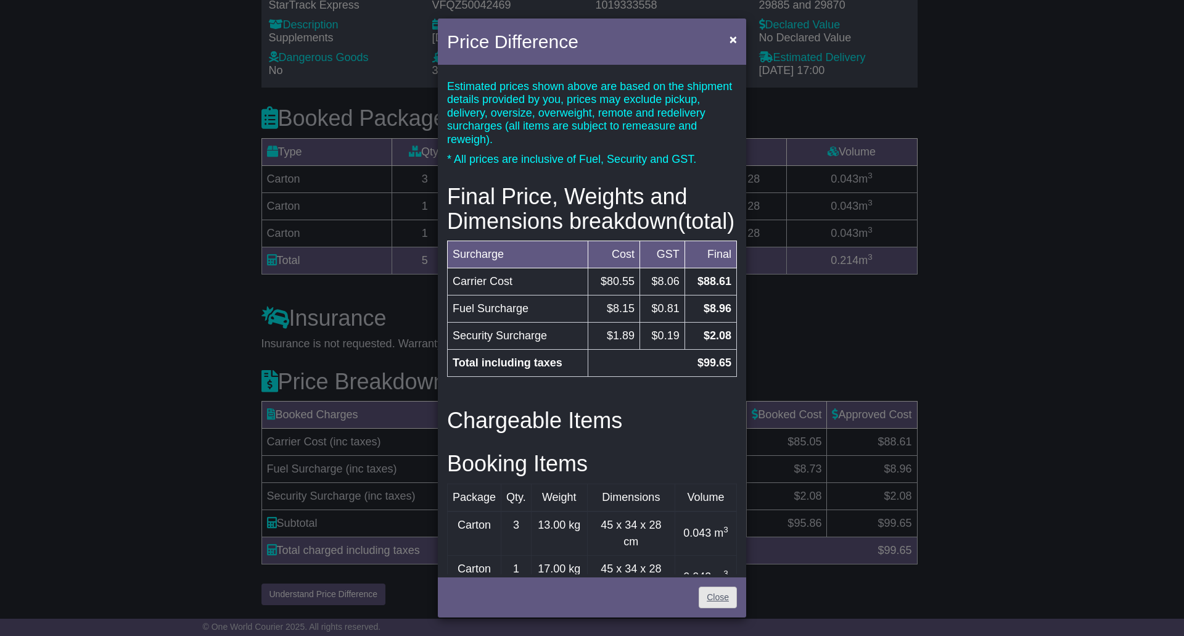  Describe the element at coordinates (592, 113) in the screenshot. I see `p: Estimated prices shown above are based on the shipment details provided by you, prices may exclud...` at that location.